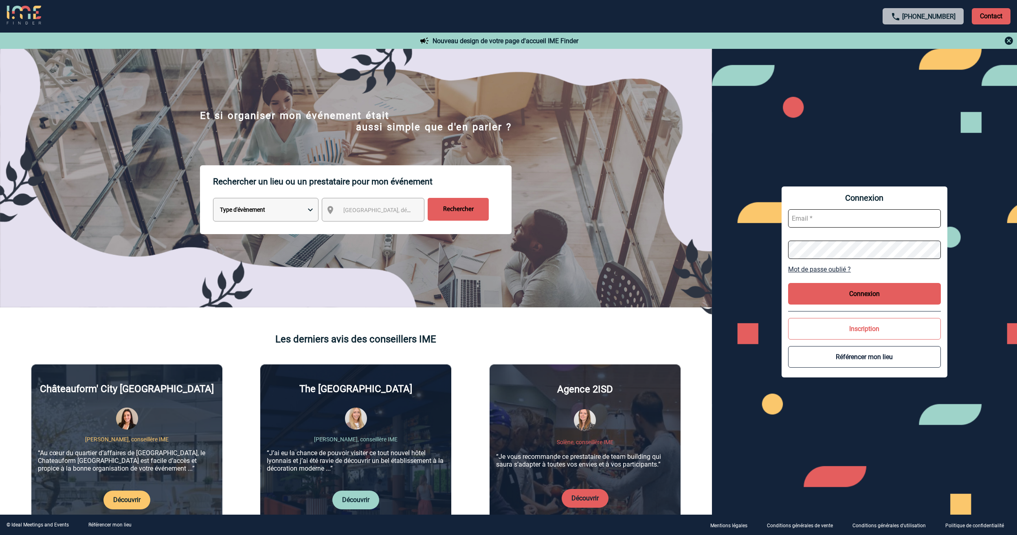 The height and width of the screenshot is (535, 1017). What do you see at coordinates (864, 269) in the screenshot?
I see `a: Mot de passe oublié ?` at bounding box center [864, 269].